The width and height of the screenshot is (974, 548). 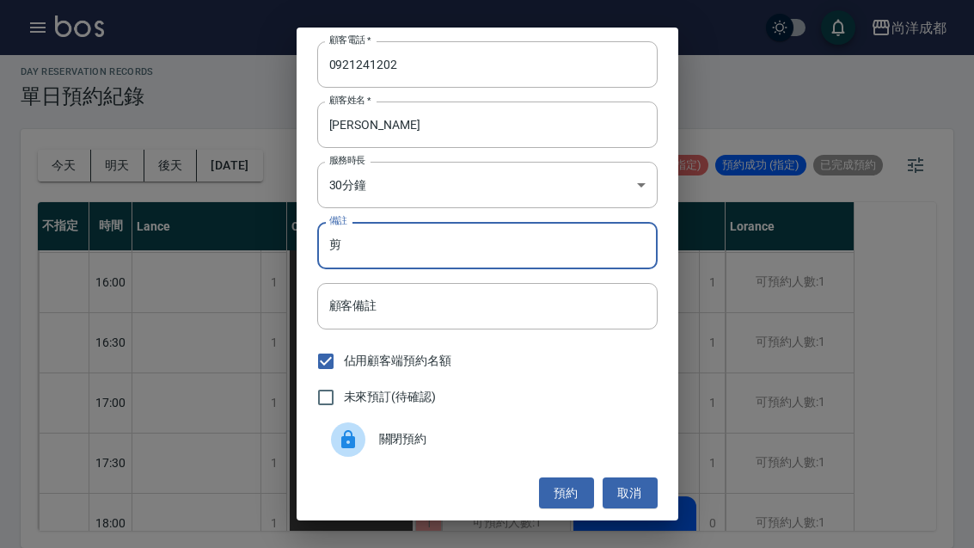 I want to click on label: 服務時長, so click(x=347, y=160).